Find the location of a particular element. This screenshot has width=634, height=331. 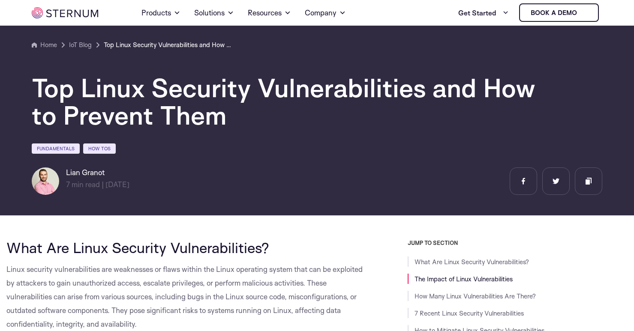

h1: Top Linux Security Vulnerabilities and How to Prevent Them is located at coordinates (289, 102).